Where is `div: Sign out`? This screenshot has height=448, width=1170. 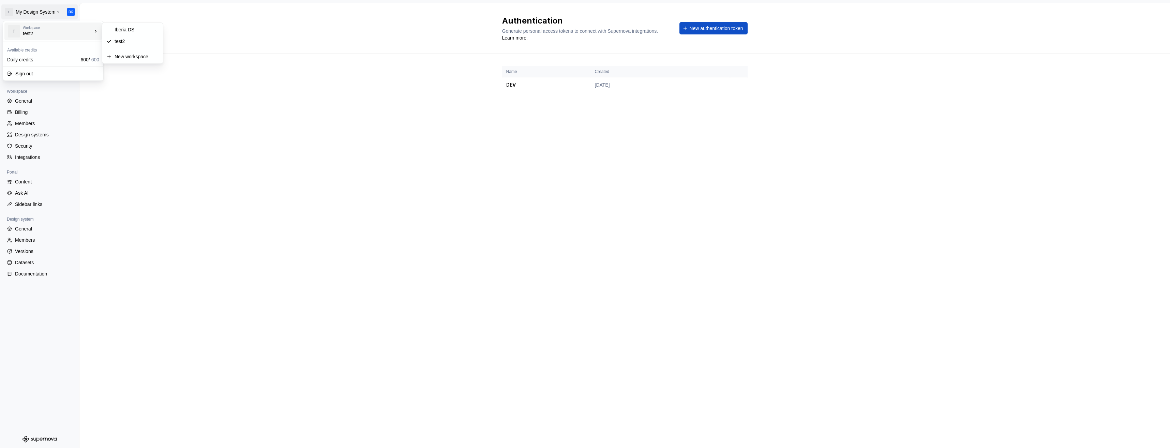 div: Sign out is located at coordinates (57, 74).